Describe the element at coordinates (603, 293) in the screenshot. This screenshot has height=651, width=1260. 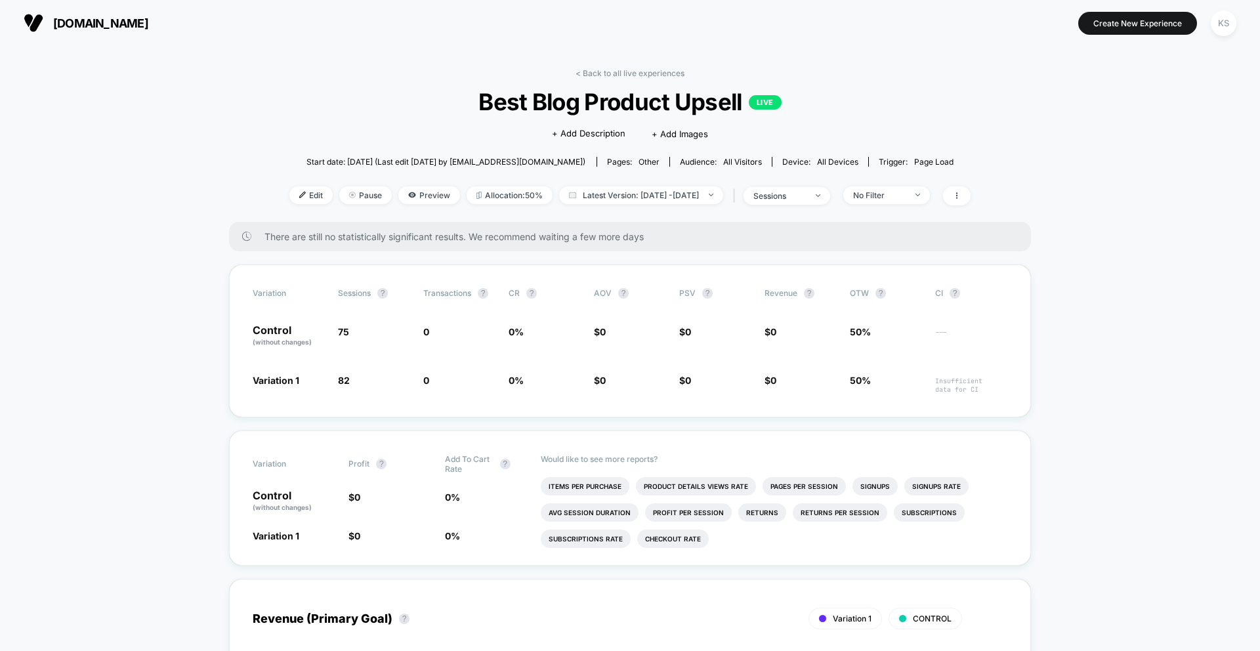
I see `span: AOV` at that location.